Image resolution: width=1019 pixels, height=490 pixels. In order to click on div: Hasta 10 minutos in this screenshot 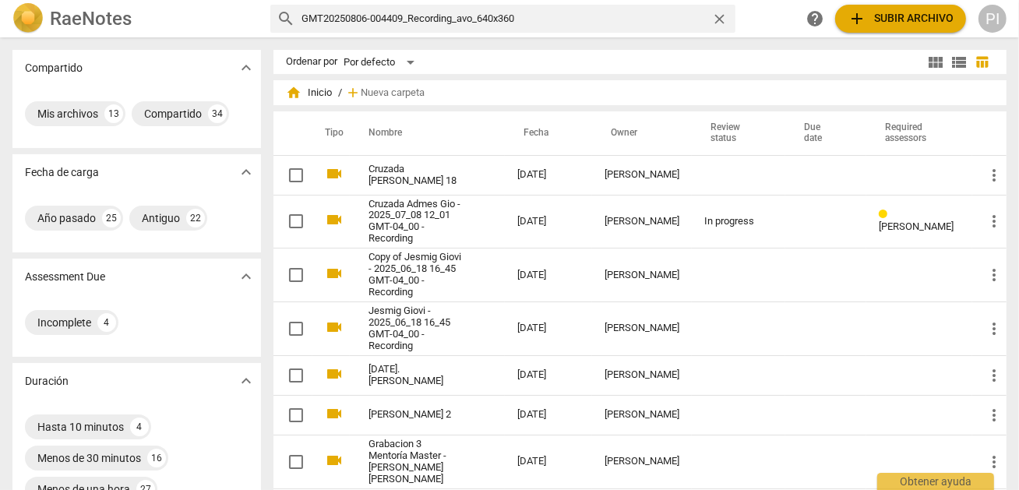, I will do `click(80, 427)`.